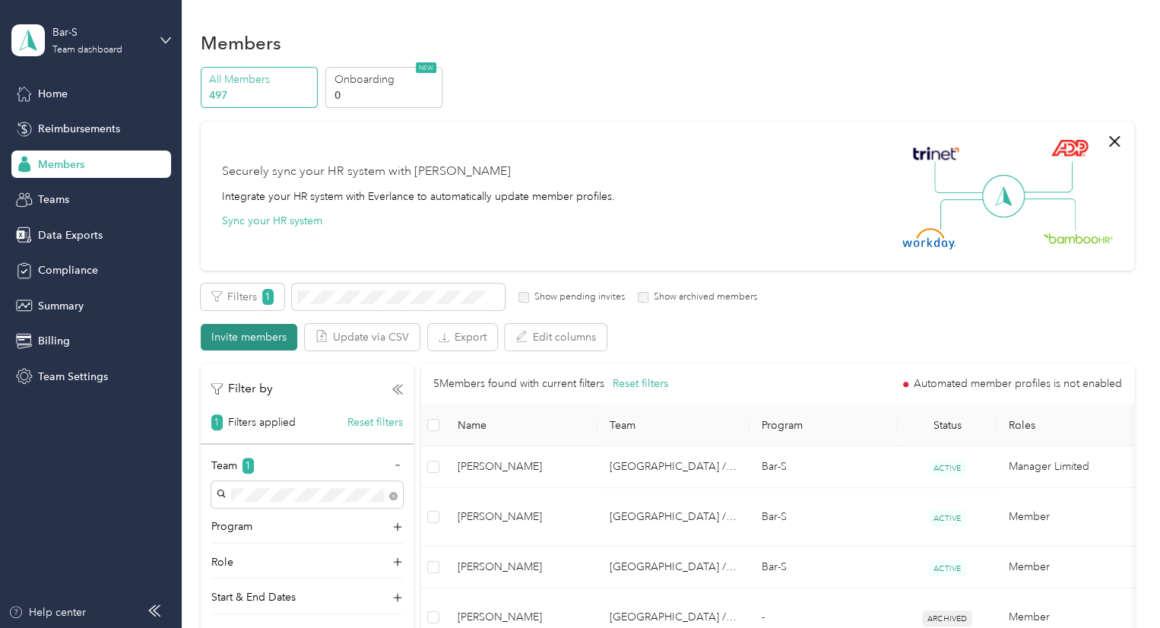  I want to click on button: Sync your HR system, so click(272, 220).